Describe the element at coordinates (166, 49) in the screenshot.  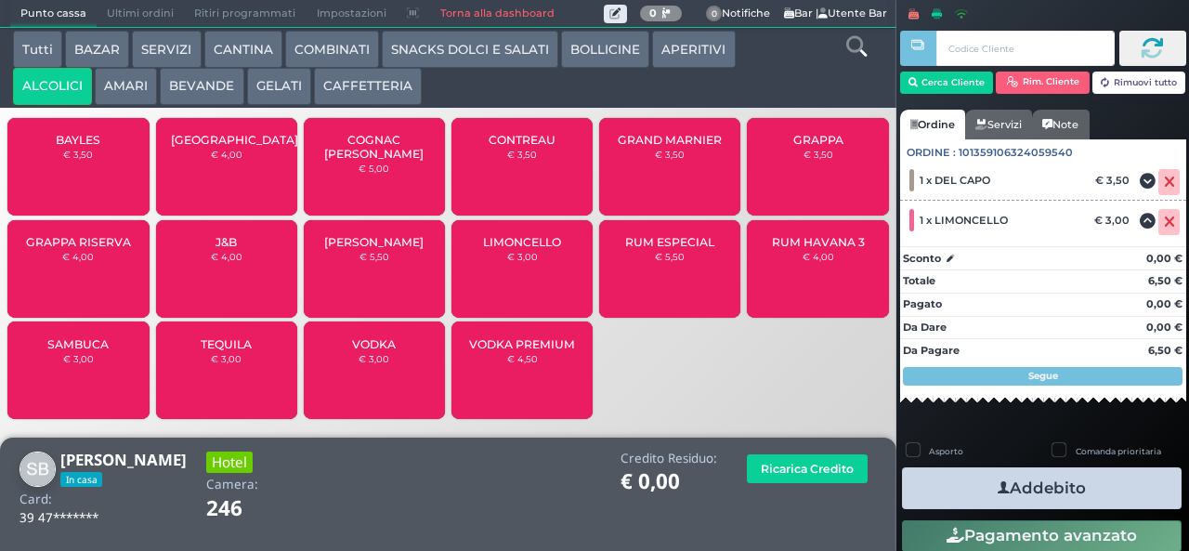
I see `button: SERVIZI` at that location.